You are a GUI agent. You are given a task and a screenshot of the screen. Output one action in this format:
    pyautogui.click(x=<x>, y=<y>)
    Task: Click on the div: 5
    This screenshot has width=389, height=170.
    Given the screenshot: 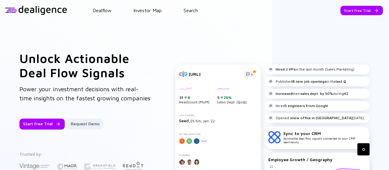 What is the action you would take?
    pyautogui.click(x=232, y=98)
    